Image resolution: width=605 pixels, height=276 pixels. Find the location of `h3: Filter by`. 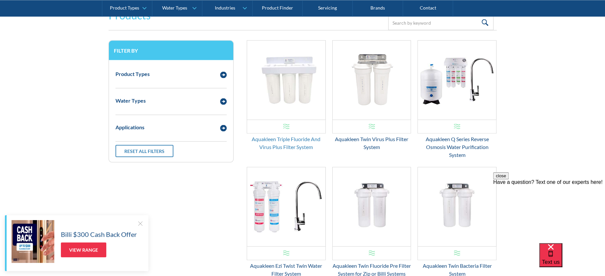

h3: Filter by is located at coordinates (171, 50).